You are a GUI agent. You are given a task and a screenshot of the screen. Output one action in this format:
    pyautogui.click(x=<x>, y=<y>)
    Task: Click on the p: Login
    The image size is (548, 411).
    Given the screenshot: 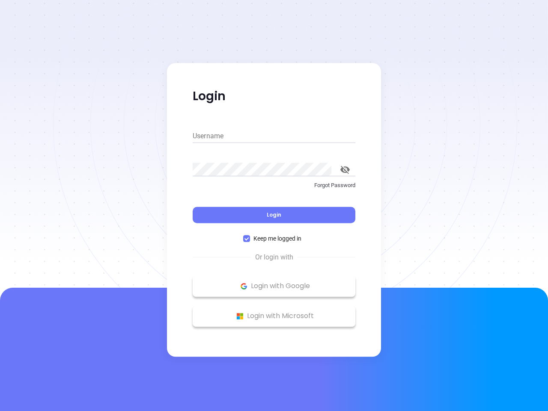 What is the action you would take?
    pyautogui.click(x=274, y=96)
    